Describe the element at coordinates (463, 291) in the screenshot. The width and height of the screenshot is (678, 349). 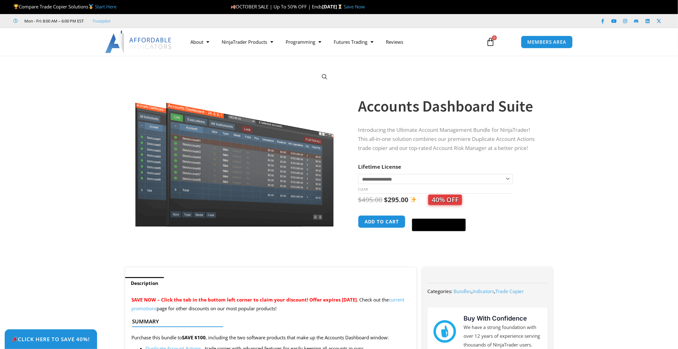
I see `a: Bundles` at that location.